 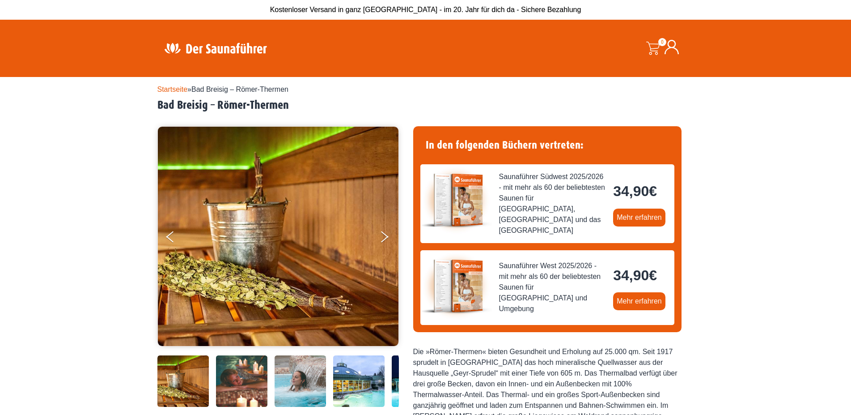 What do you see at coordinates (456, 200) in the screenshot?
I see `img: der-saunafuehrer-2025-suedwest.jpg` at bounding box center [456, 200].